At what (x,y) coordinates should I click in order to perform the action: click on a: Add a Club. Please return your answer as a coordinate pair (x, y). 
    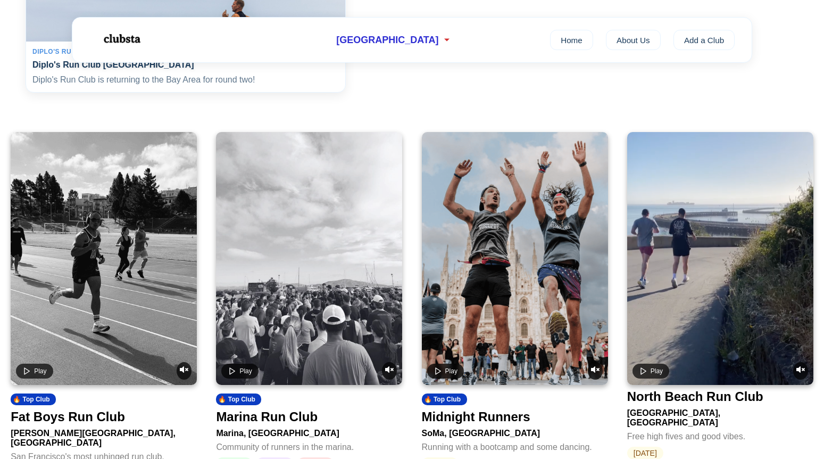
    Looking at the image, I should click on (704, 40).